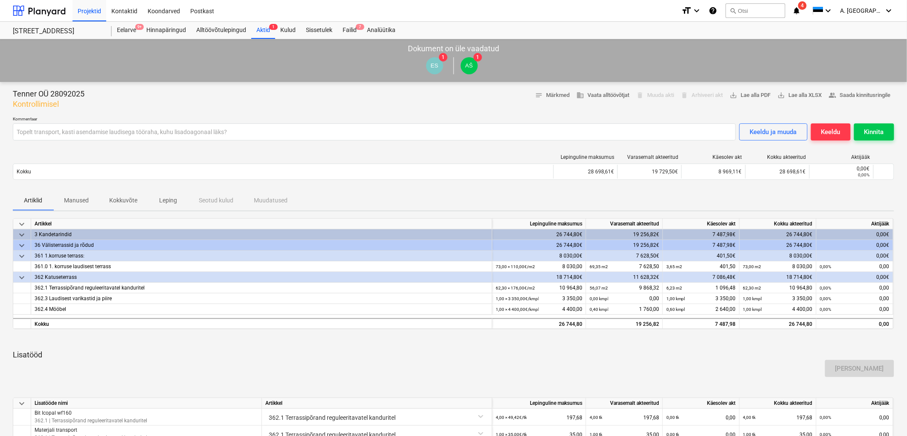  Describe the element at coordinates (625, 256) in the screenshot. I see `div: 7 628,50€` at that location.